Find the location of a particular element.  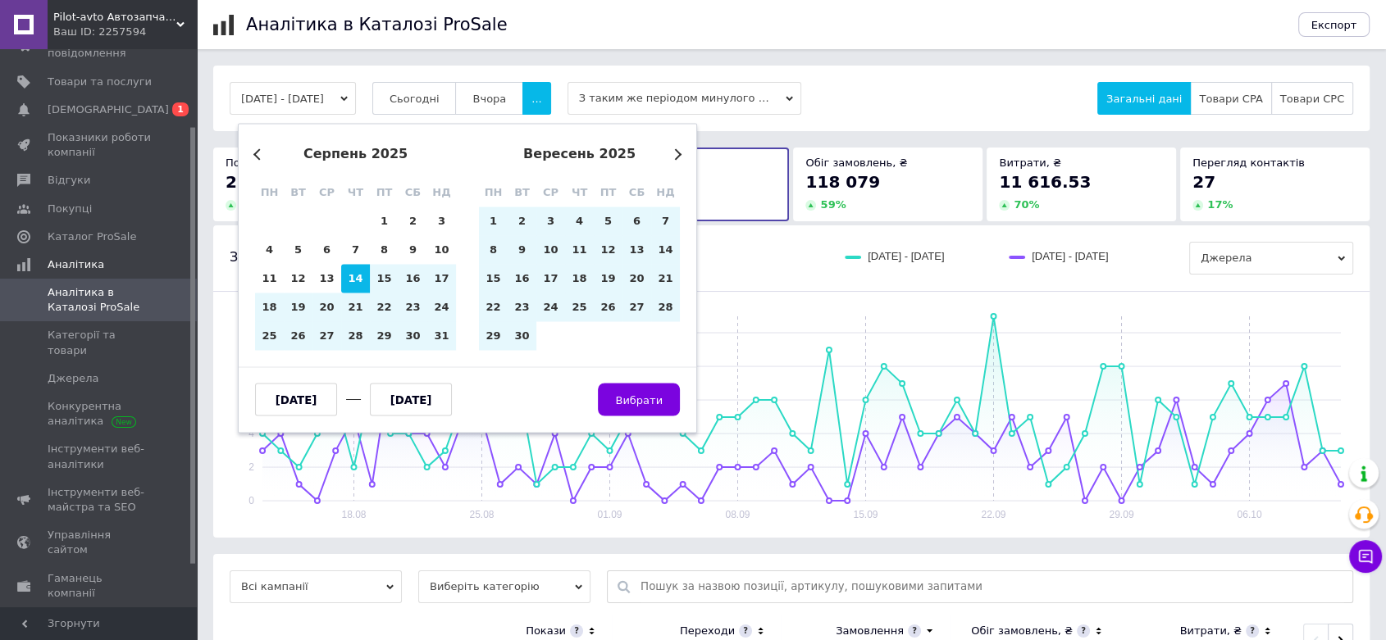

button: Сьогодні is located at coordinates (414, 98).